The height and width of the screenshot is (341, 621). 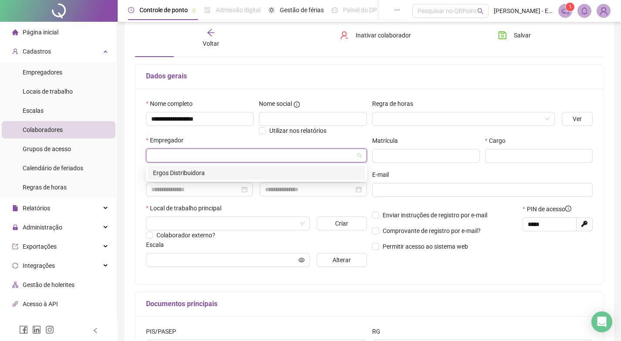 What do you see at coordinates (194, 10) in the screenshot?
I see `span: pushpin` at bounding box center [194, 10].